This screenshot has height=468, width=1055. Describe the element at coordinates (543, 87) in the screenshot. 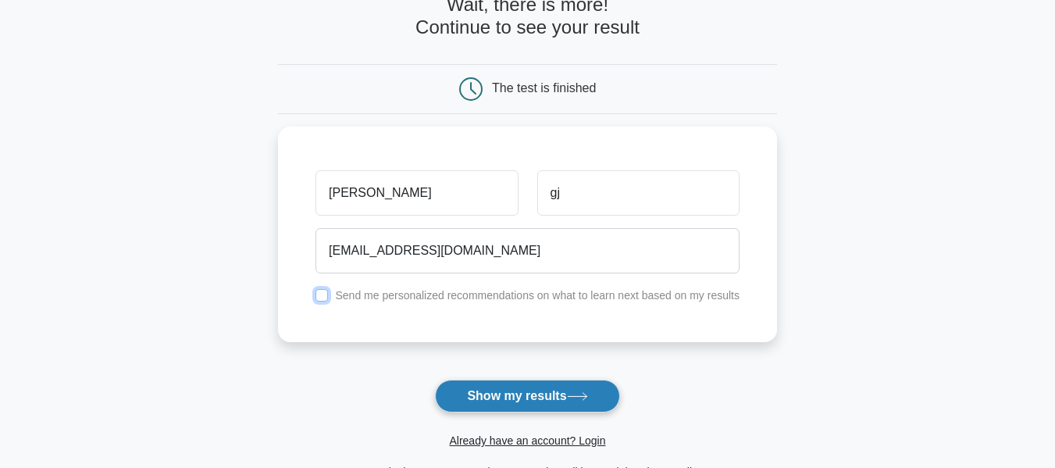

I see `div: The test is finished` at that location.